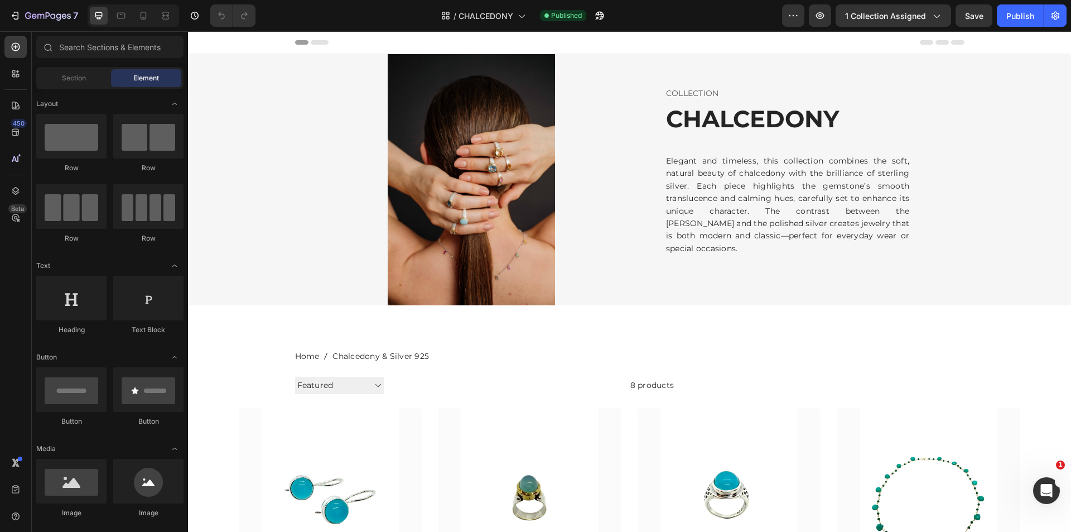 The height and width of the screenshot is (532, 1071). I want to click on h2: CHALCEDONY, so click(600, 88).